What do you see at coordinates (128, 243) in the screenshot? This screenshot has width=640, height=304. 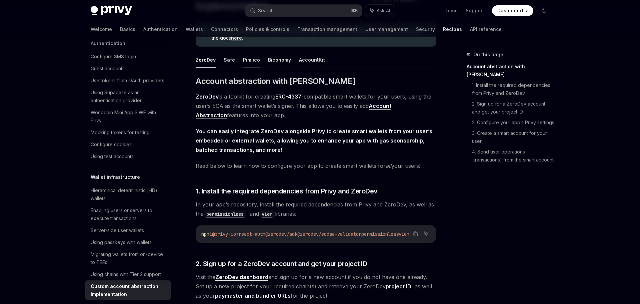 I see `a: Using passkeys with wallets` at bounding box center [128, 243].